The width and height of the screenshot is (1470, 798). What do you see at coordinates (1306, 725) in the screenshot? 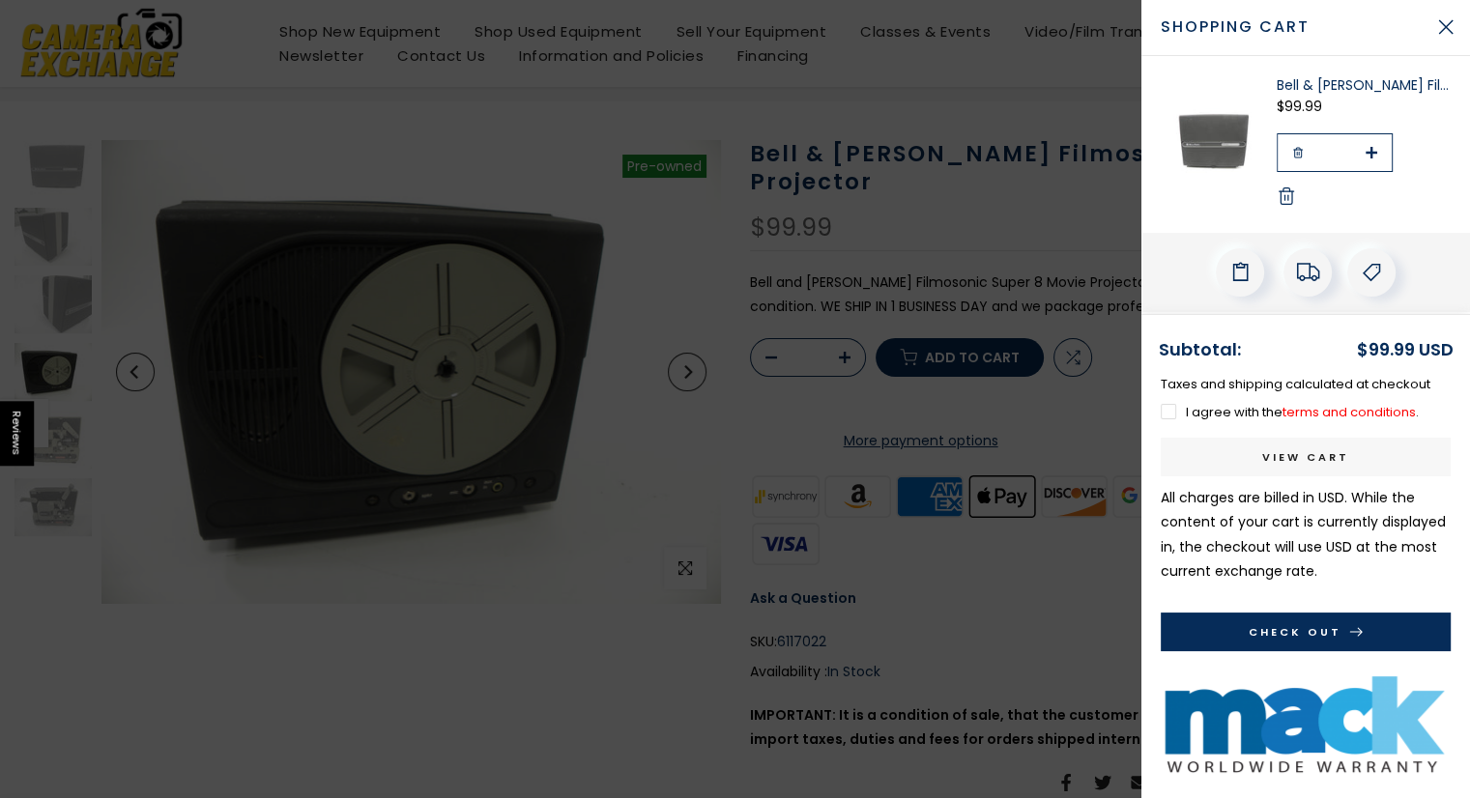
I see `img: Mack Used 2 Year Warranty Under $500 Warranty Mack Warranty MACKU259` at bounding box center [1306, 725].